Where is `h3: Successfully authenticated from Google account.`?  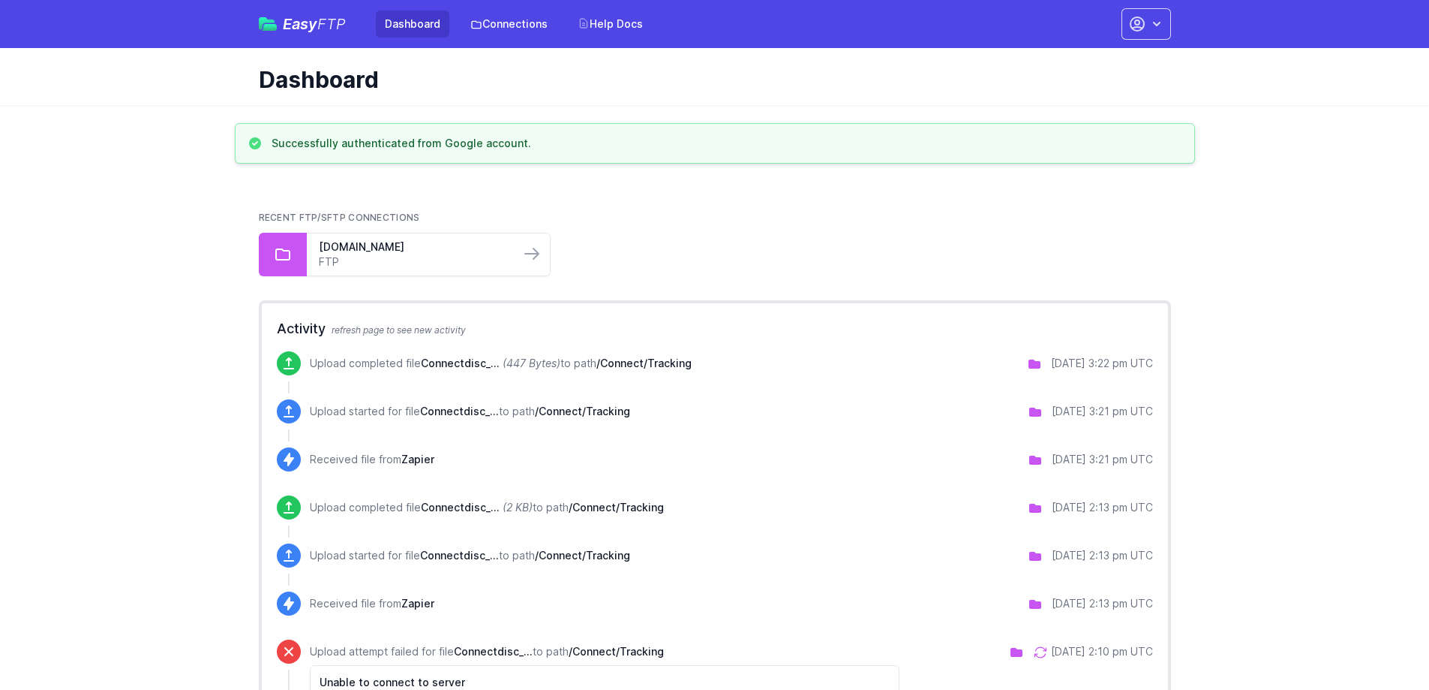 h3: Successfully authenticated from Google account. is located at coordinates (401, 143).